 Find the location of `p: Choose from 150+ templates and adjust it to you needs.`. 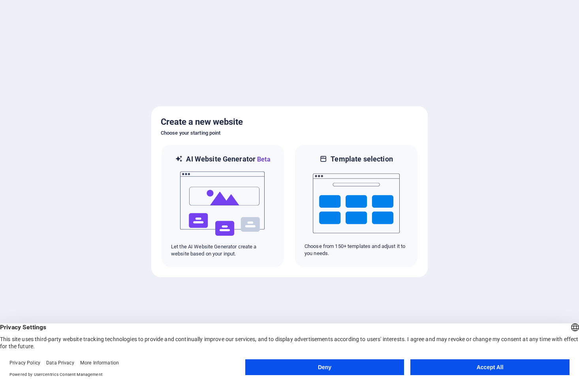

p: Choose from 150+ templates and adjust it to you needs. is located at coordinates (356, 250).